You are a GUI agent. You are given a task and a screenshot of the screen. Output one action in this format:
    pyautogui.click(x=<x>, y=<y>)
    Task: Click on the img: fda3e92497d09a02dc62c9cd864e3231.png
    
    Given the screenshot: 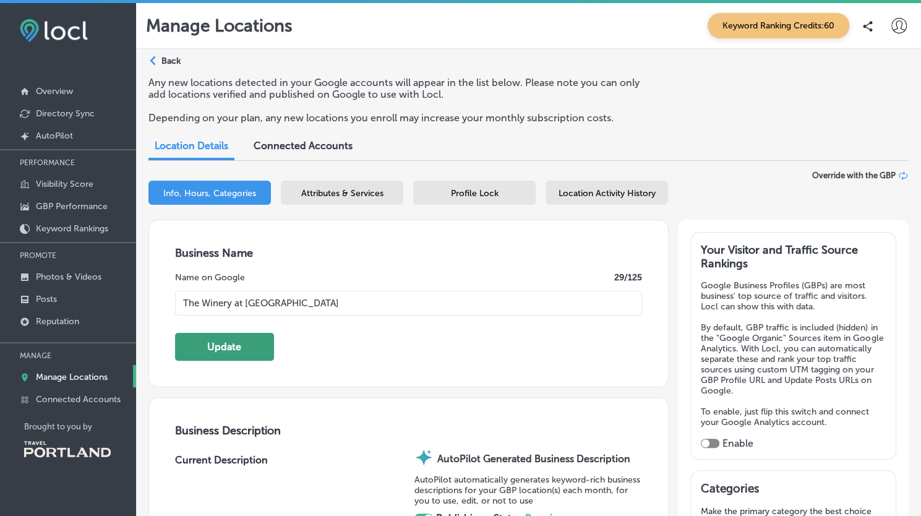 What is the action you would take?
    pyautogui.click(x=54, y=30)
    